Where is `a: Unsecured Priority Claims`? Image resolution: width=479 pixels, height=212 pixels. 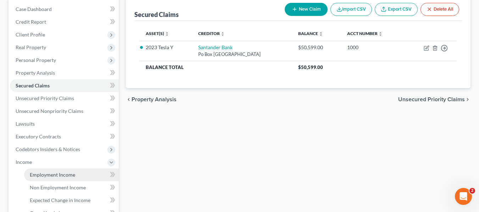 a: Unsecured Priority Claims is located at coordinates (64, 99).